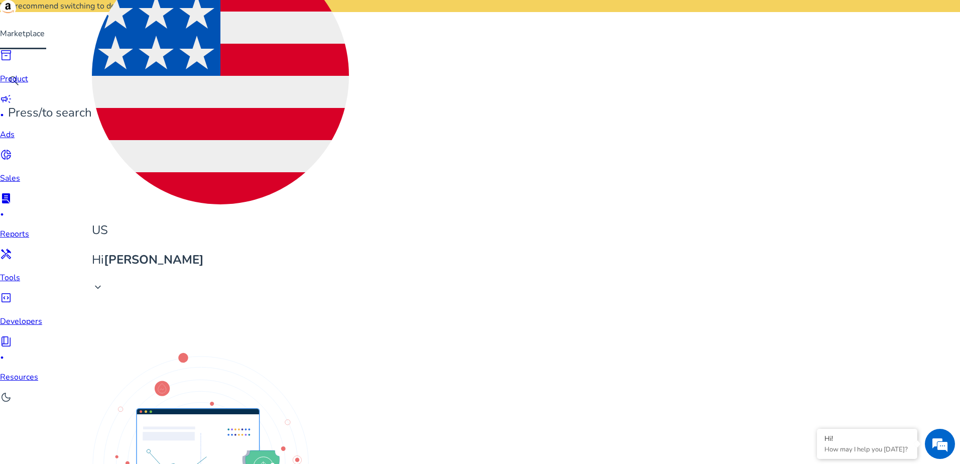  I want to click on p: How may I help you today?, so click(867, 449).